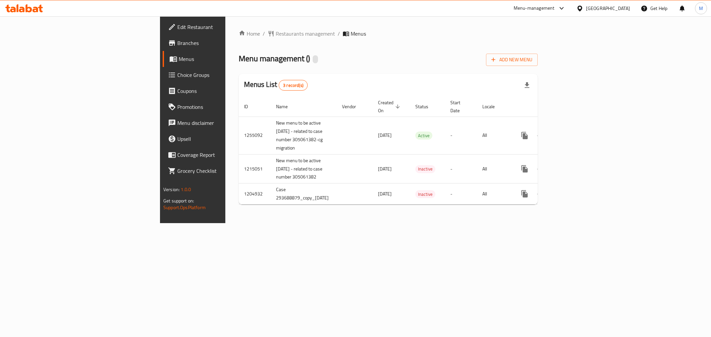 The height and width of the screenshot is (337, 711). I want to click on a: Menus, so click(221, 59).